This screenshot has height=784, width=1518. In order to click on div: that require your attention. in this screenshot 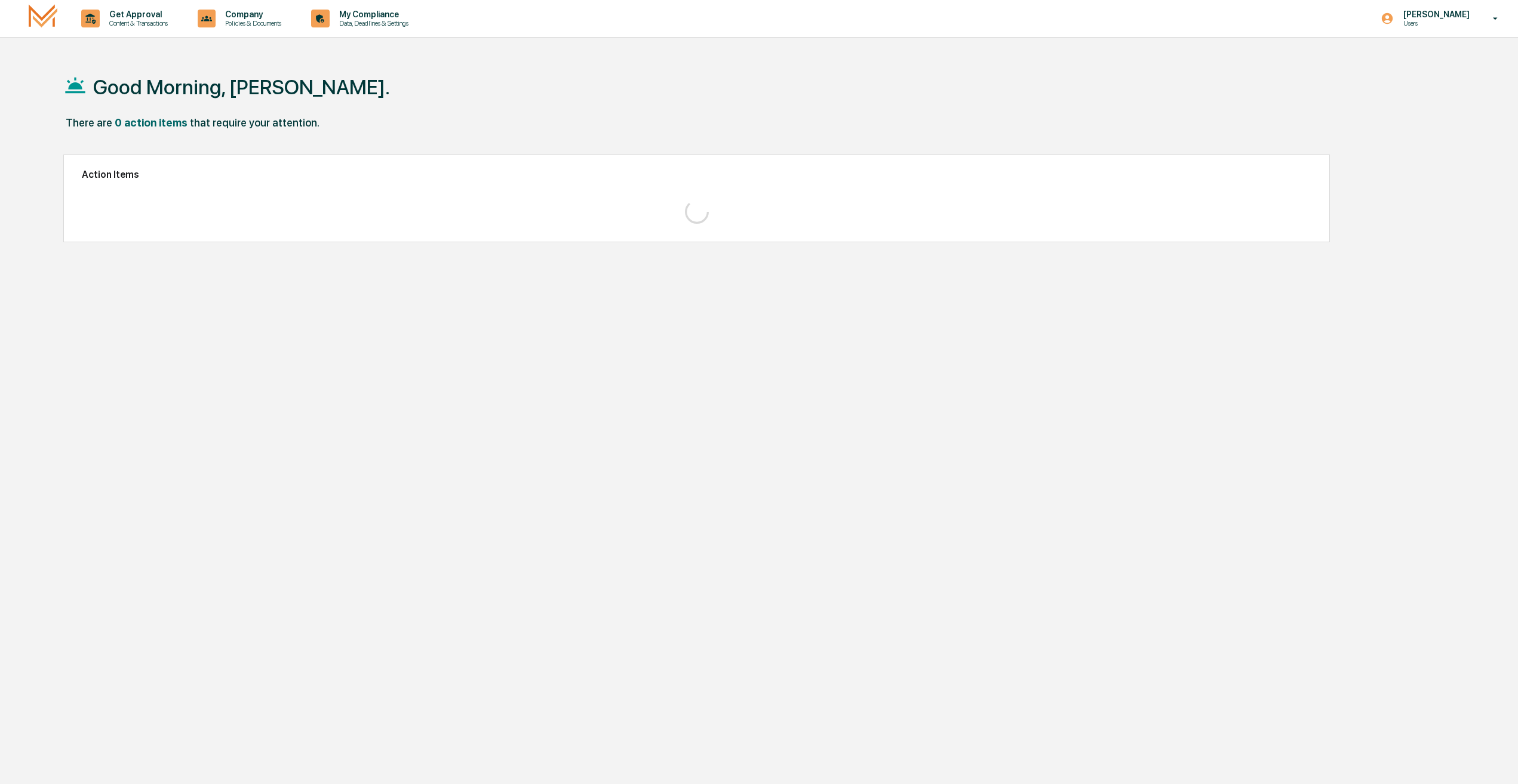, I will do `click(254, 123)`.